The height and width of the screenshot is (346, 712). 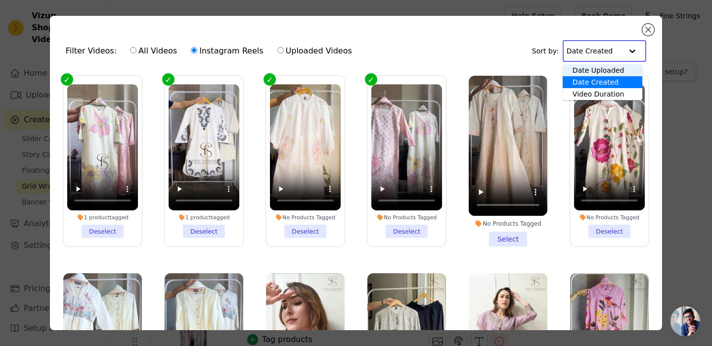 I want to click on div: Open chat, so click(x=685, y=321).